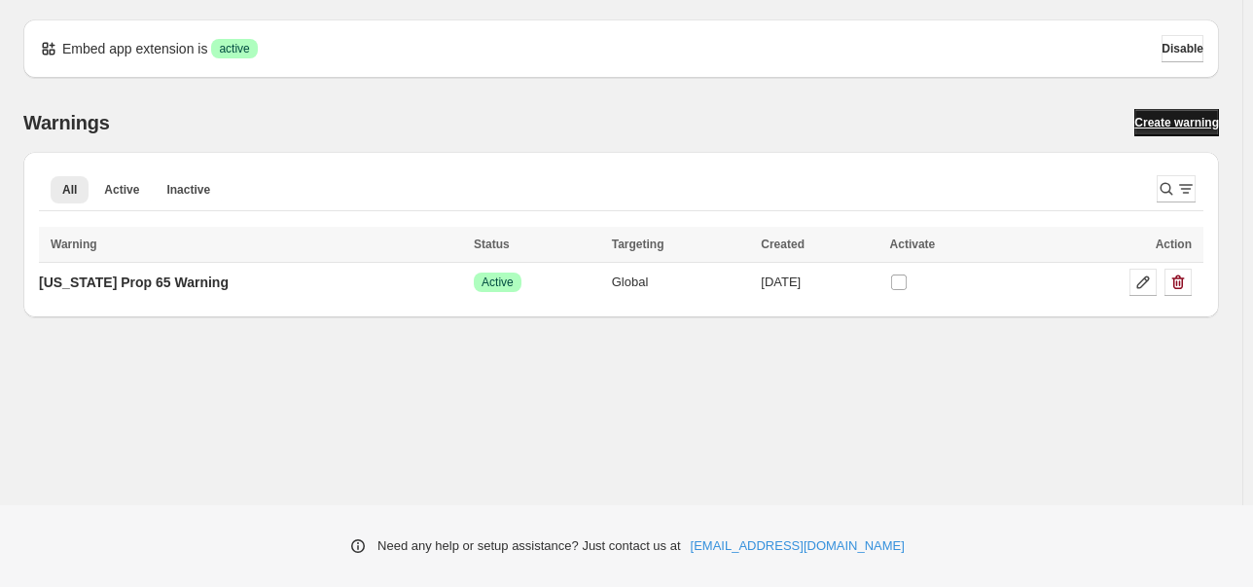  What do you see at coordinates (681, 282) in the screenshot?
I see `div: Global` at bounding box center [681, 282].